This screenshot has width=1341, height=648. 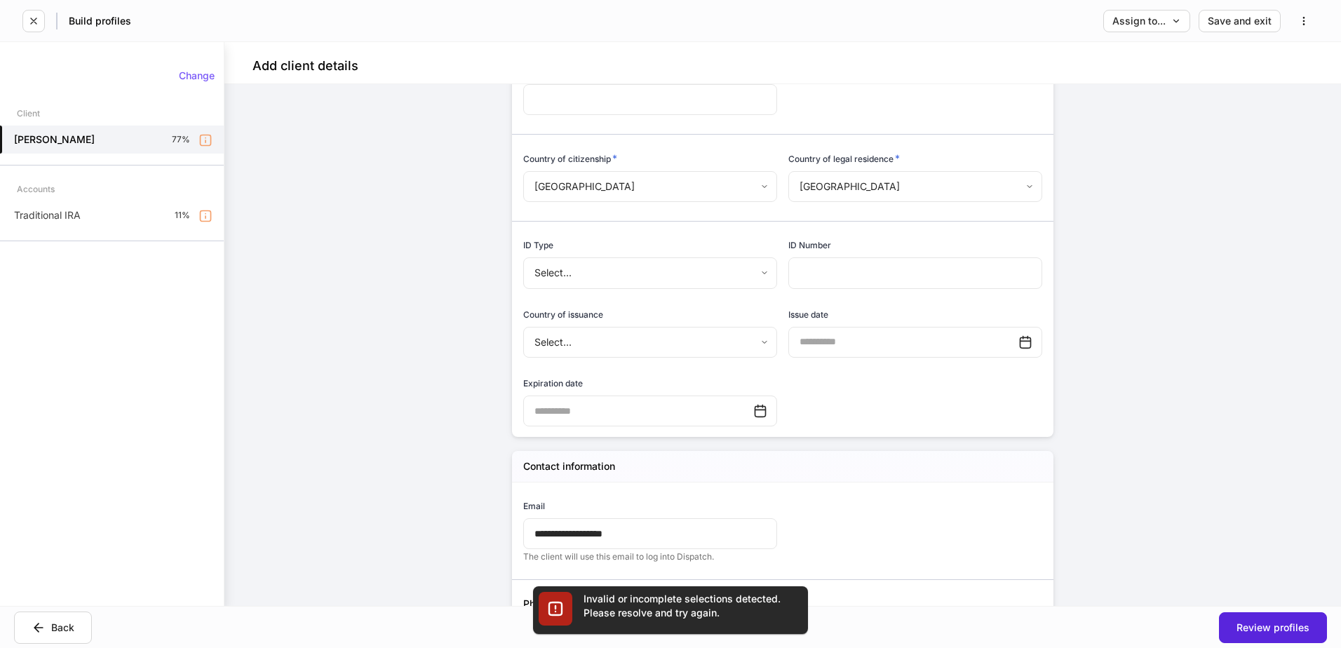 I want to click on h6: ID Number, so click(x=810, y=245).